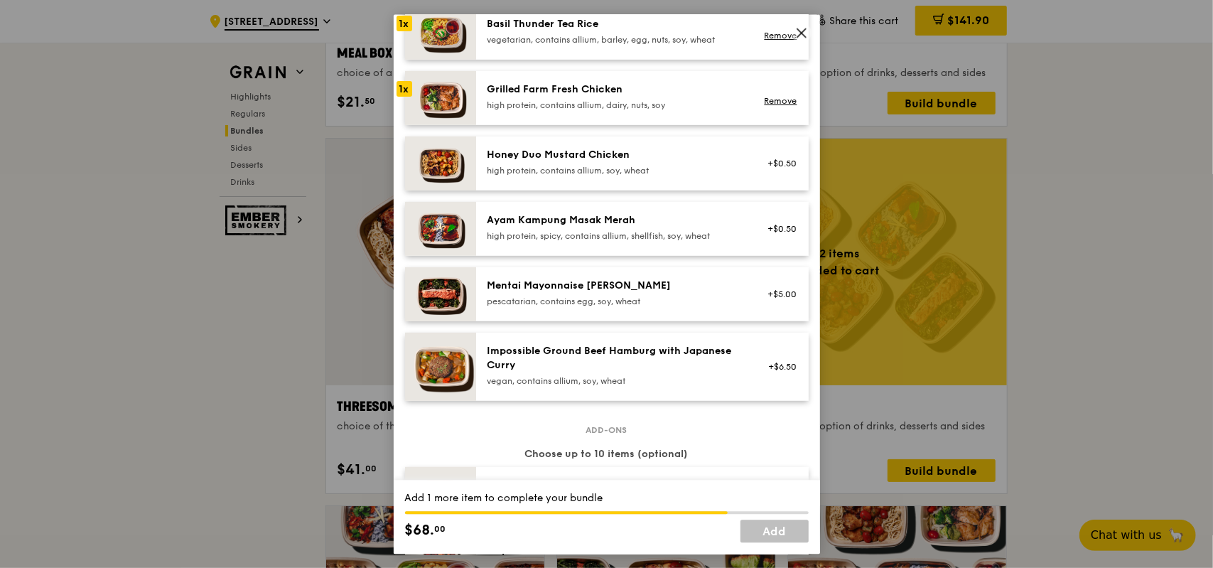 The height and width of the screenshot is (568, 1213). Describe the element at coordinates (441, 97) in the screenshot. I see `img: daily_normal_HORZ-Grilled-Farm-Fresh-Chicken.jpg` at that location.